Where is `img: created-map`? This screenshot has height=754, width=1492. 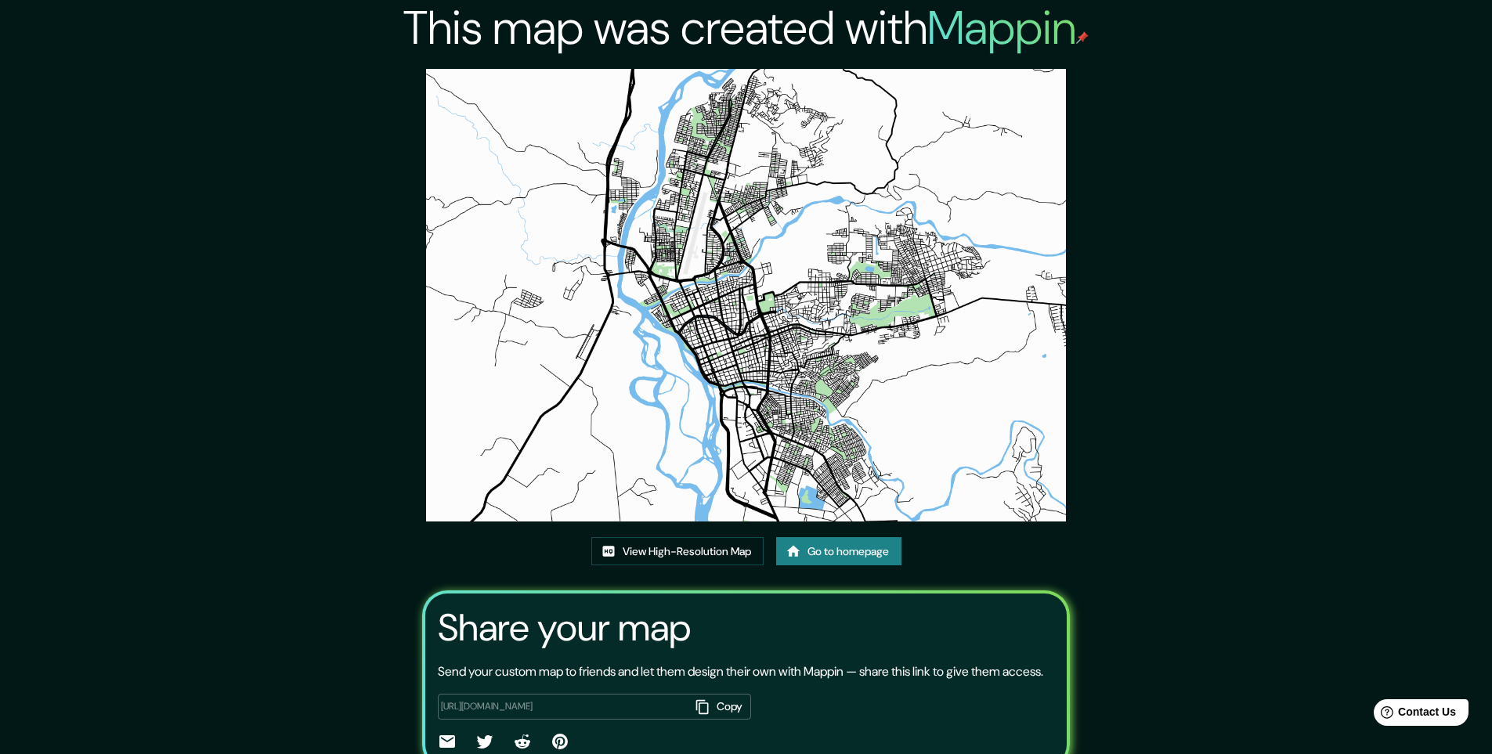 img: created-map is located at coordinates (745, 295).